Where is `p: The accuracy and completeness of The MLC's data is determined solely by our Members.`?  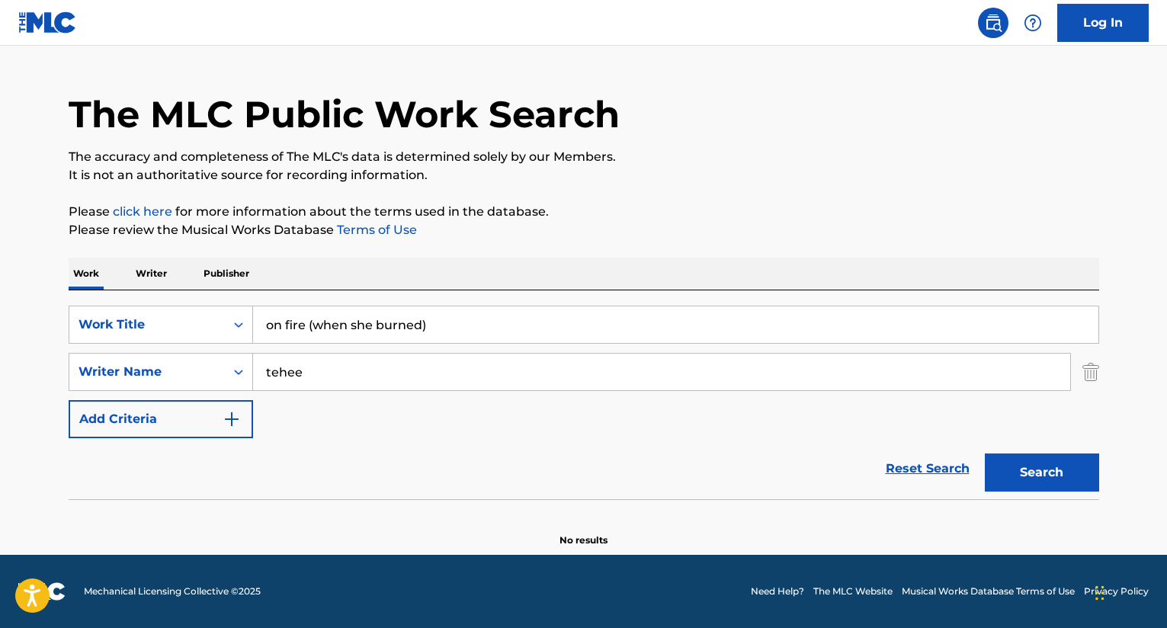
p: The accuracy and completeness of The MLC's data is determined solely by our Members. is located at coordinates (584, 157).